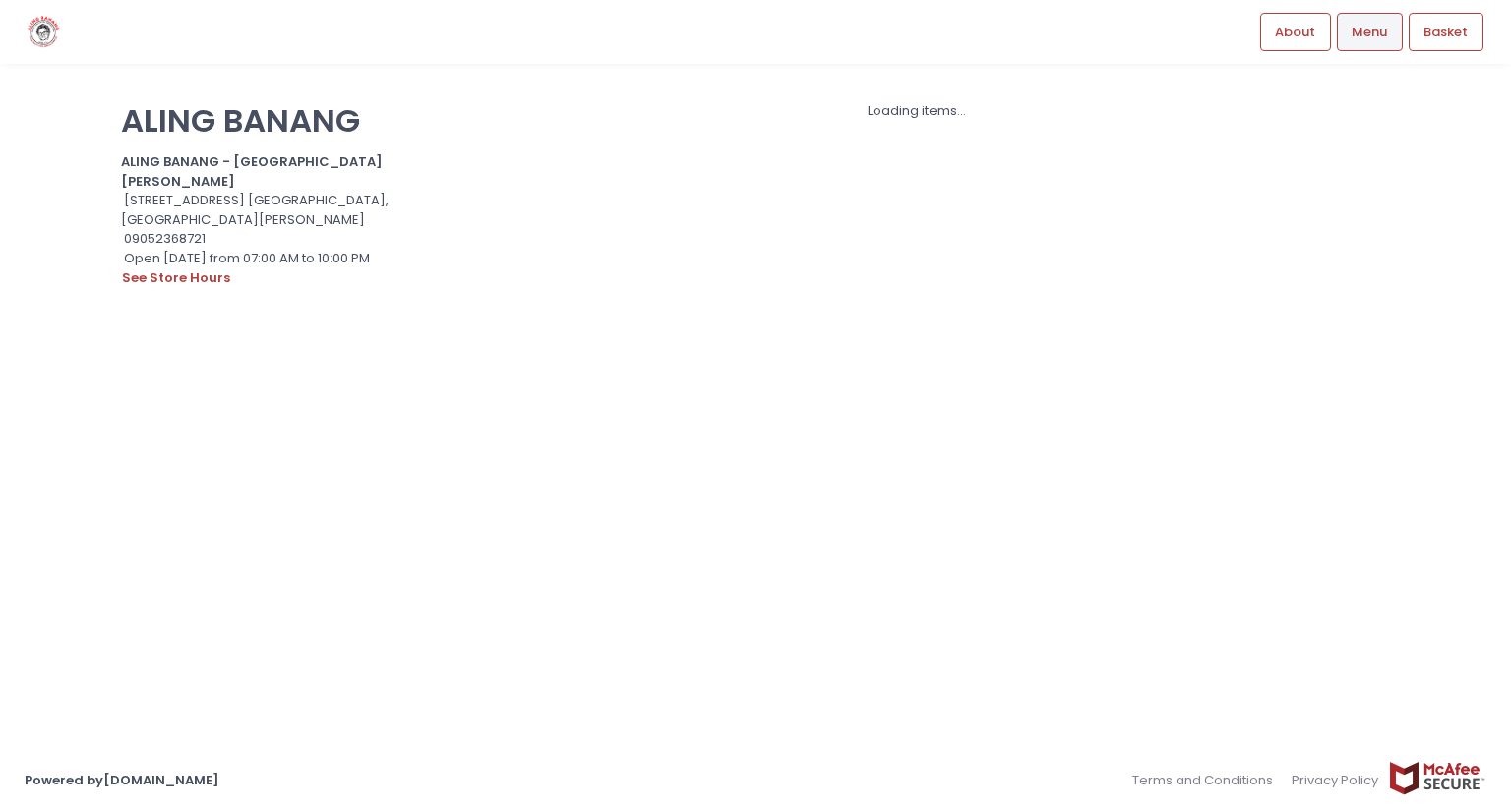 The width and height of the screenshot is (1511, 812). I want to click on p: ALING BANANG, so click(270, 120).